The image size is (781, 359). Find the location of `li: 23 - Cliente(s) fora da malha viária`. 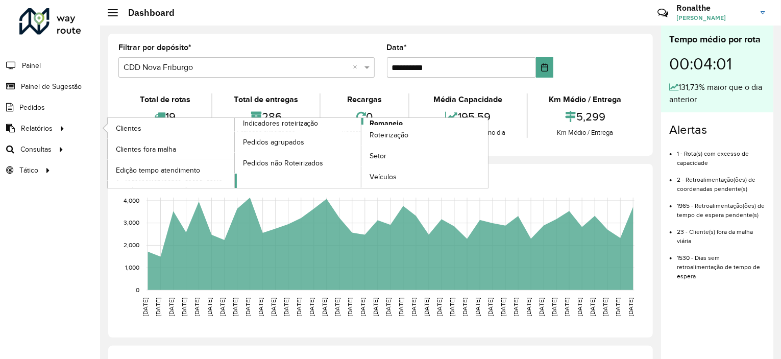

li: 23 - Cliente(s) fora da malha viária is located at coordinates (721, 232).